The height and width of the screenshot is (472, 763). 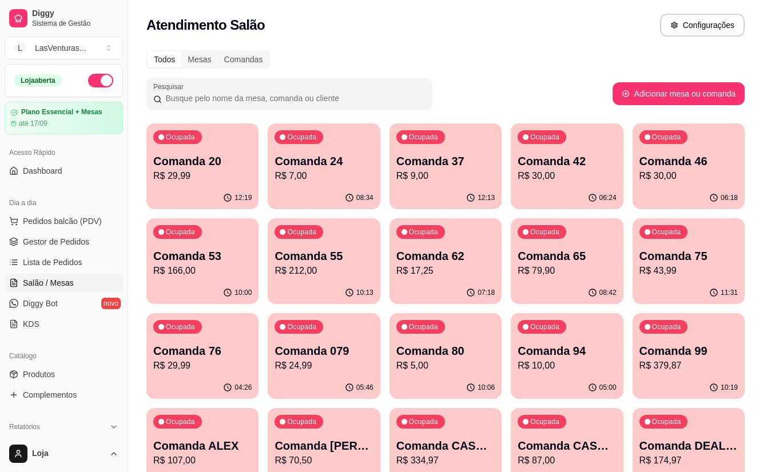 What do you see at coordinates (446, 256) in the screenshot?
I see `p: Comanda 62` at bounding box center [446, 256].